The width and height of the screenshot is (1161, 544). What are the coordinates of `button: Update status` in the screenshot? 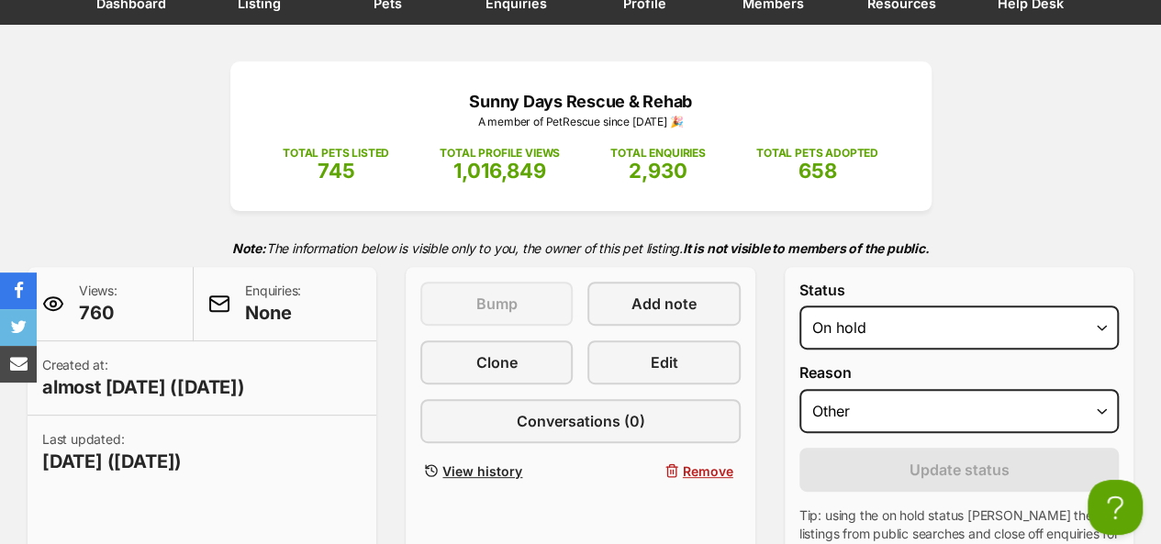 It's located at (959, 470).